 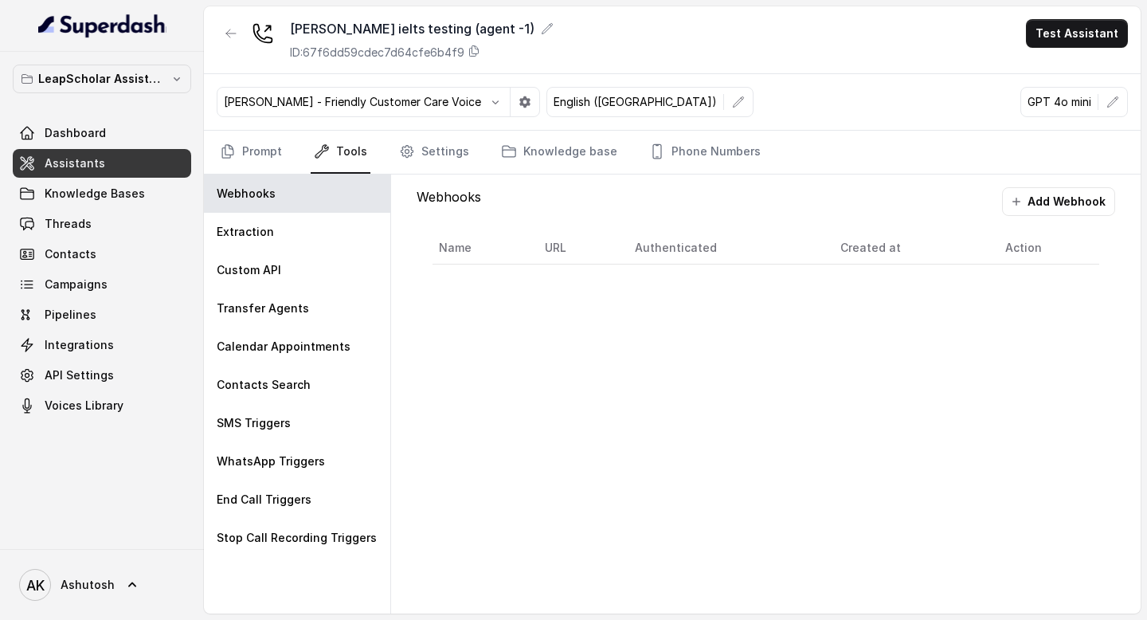 What do you see at coordinates (482, 248) in the screenshot?
I see `th: Name` at bounding box center [482, 248].